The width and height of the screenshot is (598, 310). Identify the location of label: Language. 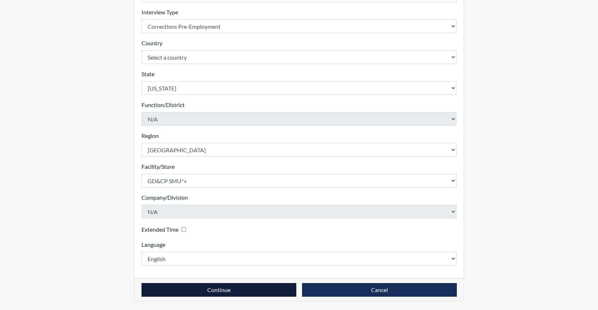
(153, 244).